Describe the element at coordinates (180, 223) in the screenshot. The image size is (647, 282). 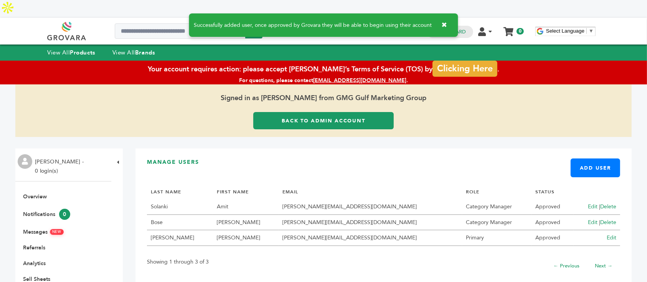
I see `td: Bose` at that location.